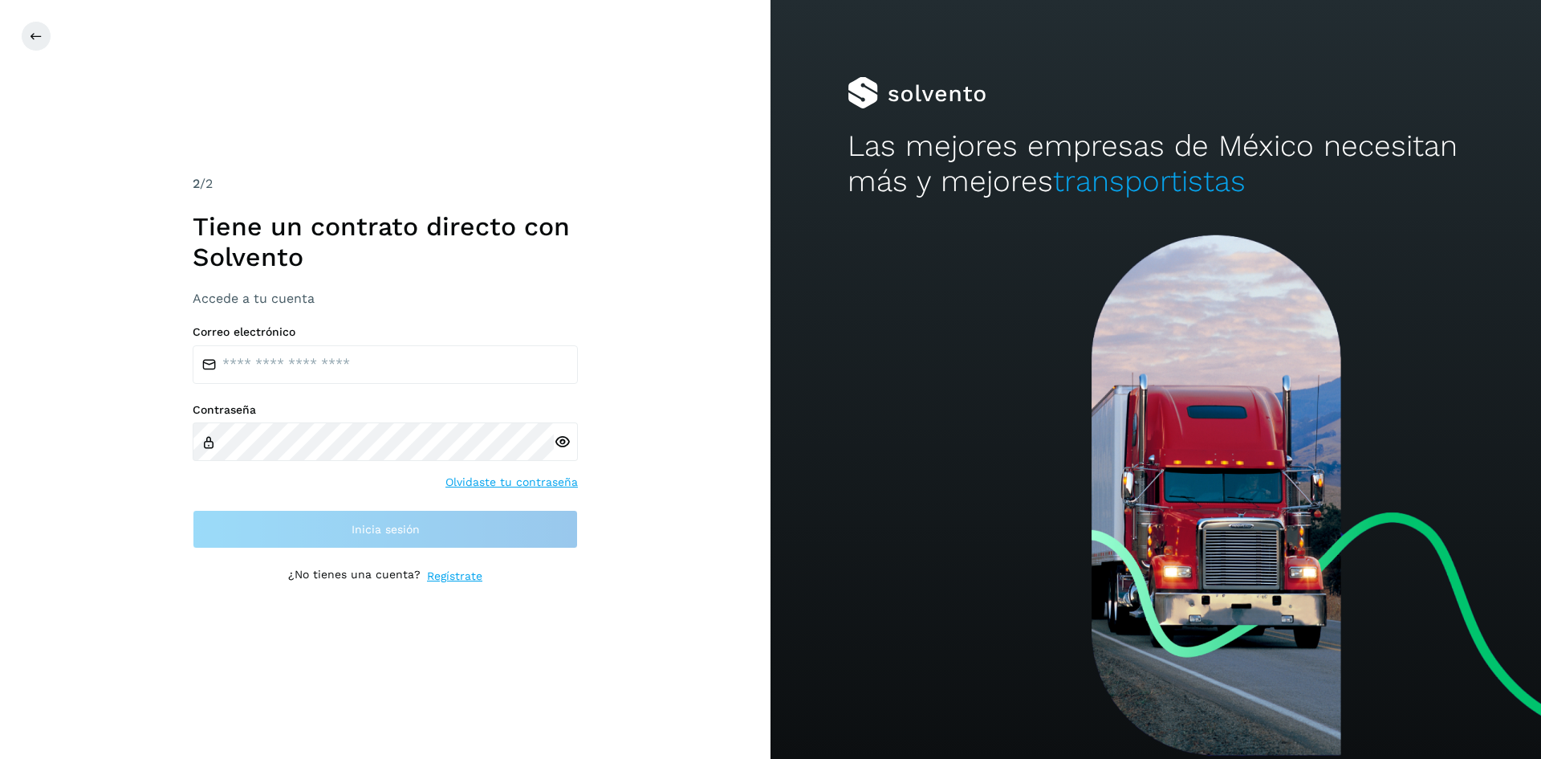 The image size is (1541, 759). What do you see at coordinates (354, 576) in the screenshot?
I see `p: ¿No tienes una cuenta?` at bounding box center [354, 576].